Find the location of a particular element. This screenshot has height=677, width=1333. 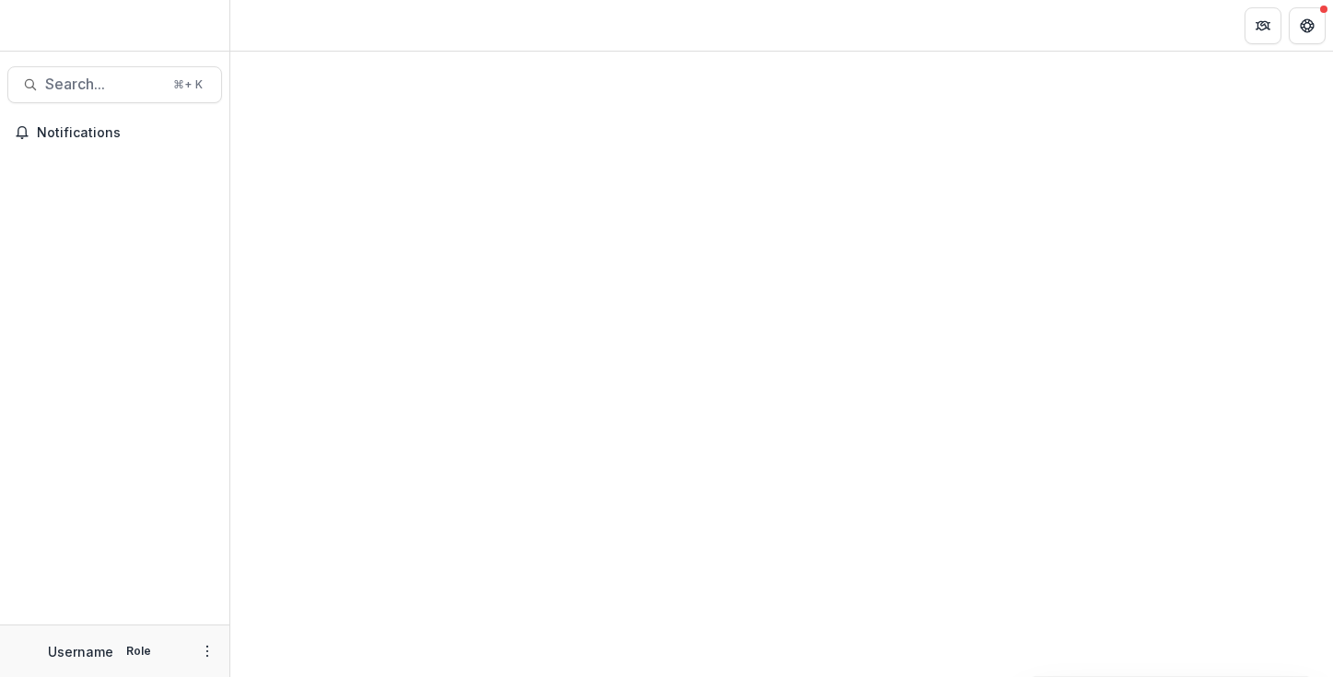

div: ⌘ + K is located at coordinates (188, 85).